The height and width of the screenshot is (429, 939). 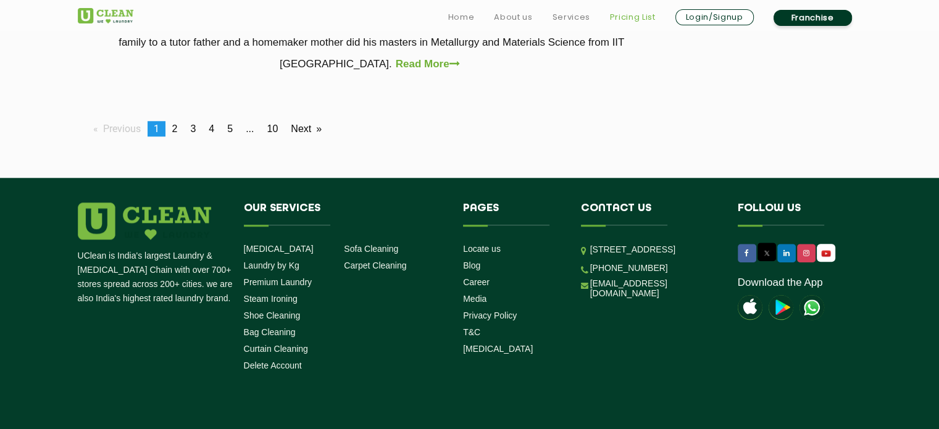 What do you see at coordinates (272, 315) in the screenshot?
I see `a: Shoe Cleaning` at bounding box center [272, 315].